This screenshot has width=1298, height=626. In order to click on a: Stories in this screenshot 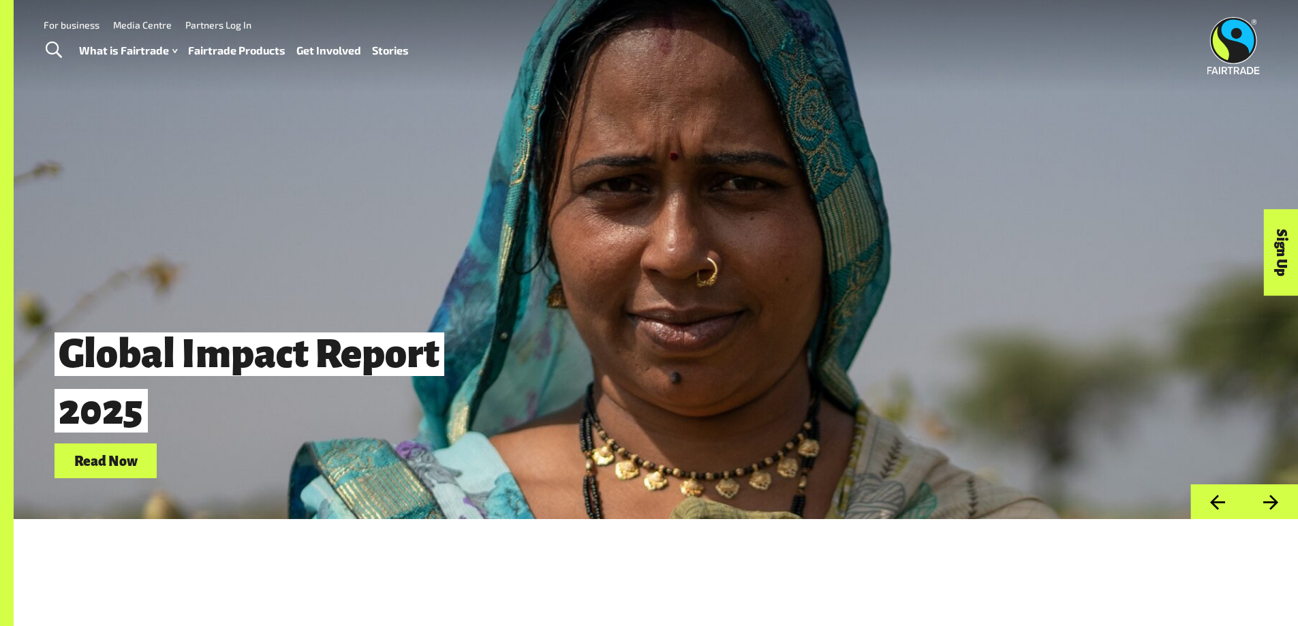, I will do `click(390, 50)`.